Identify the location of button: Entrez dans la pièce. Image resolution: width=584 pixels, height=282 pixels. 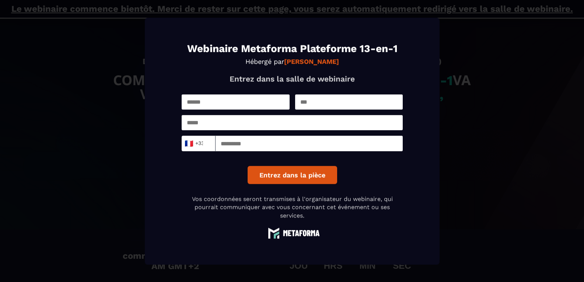
(292, 175).